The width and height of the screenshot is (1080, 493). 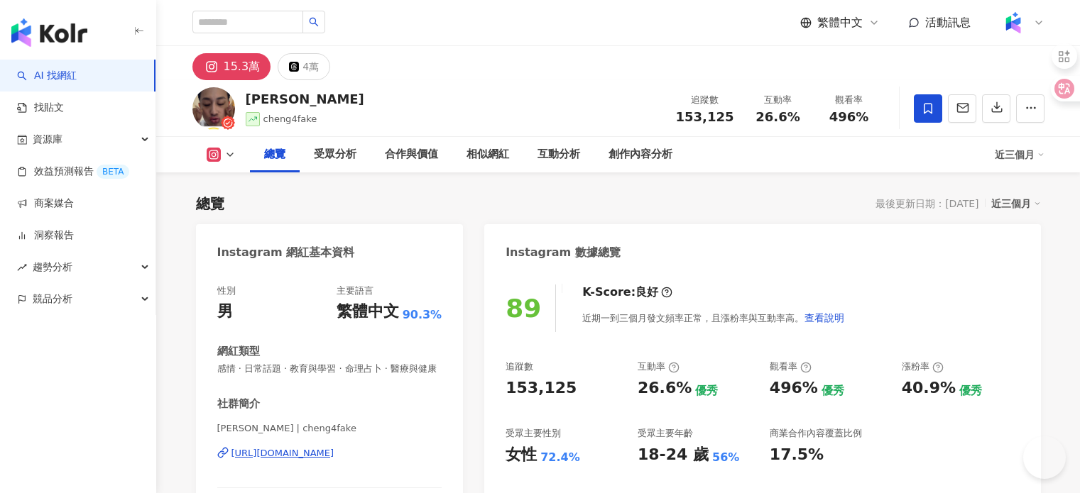 What do you see at coordinates (238, 351) in the screenshot?
I see `div: 網紅類型` at bounding box center [238, 351].